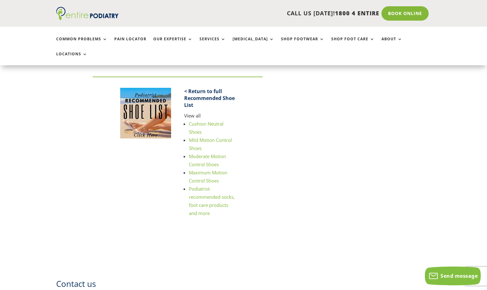 The width and height of the screenshot is (487, 290). Describe the element at coordinates (206, 128) in the screenshot. I see `a: Cushion Neutral Shoes` at that location.